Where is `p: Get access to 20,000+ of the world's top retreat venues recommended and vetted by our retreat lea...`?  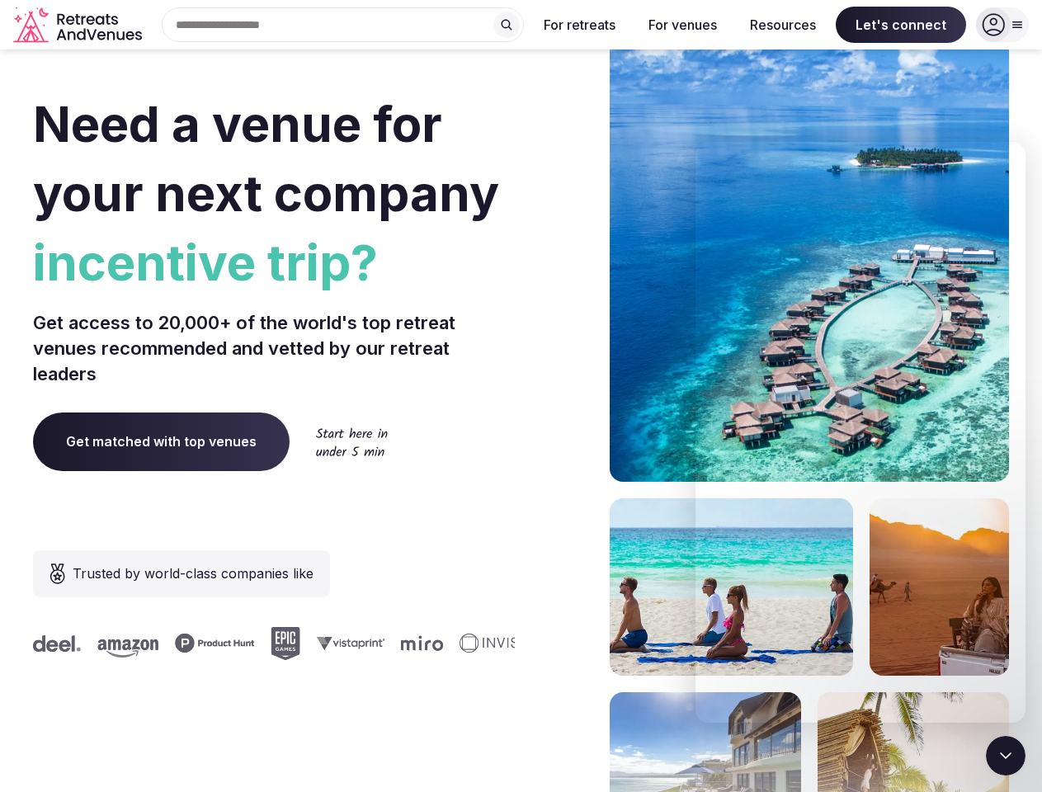
p: Get access to 20,000+ of the world's top retreat venues recommended and vetted by our retreat lea... is located at coordinates (274, 348).